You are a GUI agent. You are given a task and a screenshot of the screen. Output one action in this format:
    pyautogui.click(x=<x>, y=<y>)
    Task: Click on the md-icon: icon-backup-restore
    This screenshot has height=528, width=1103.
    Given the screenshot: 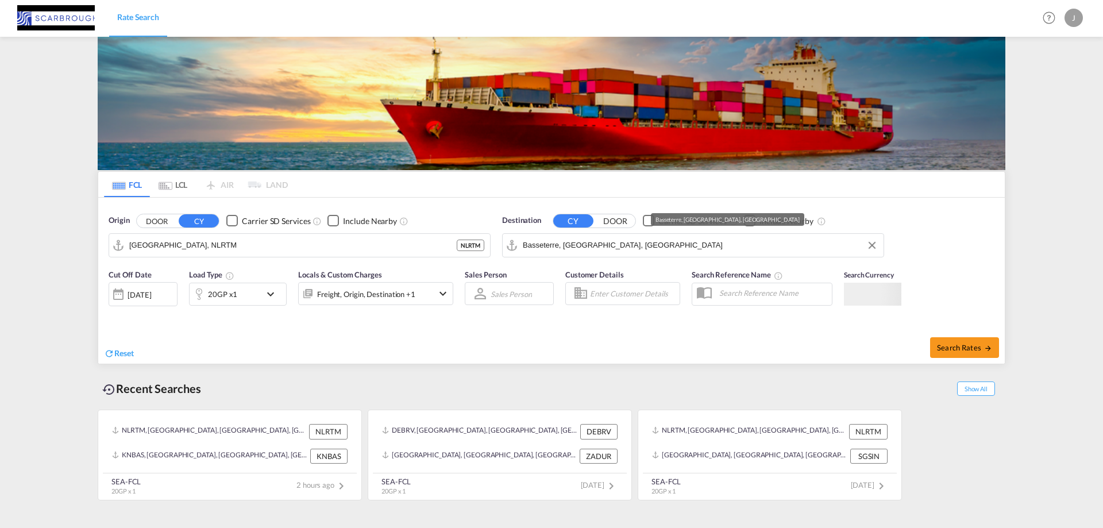 What is the action you would take?
    pyautogui.click(x=109, y=389)
    